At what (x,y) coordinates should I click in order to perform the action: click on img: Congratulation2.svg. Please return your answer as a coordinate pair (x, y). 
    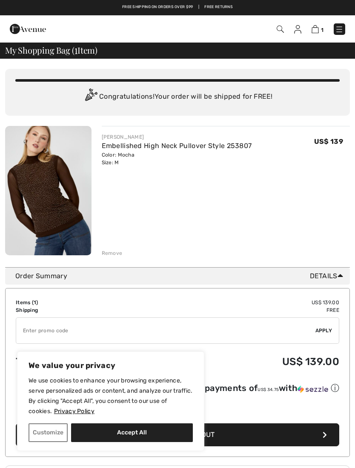
    Looking at the image, I should click on (91, 97).